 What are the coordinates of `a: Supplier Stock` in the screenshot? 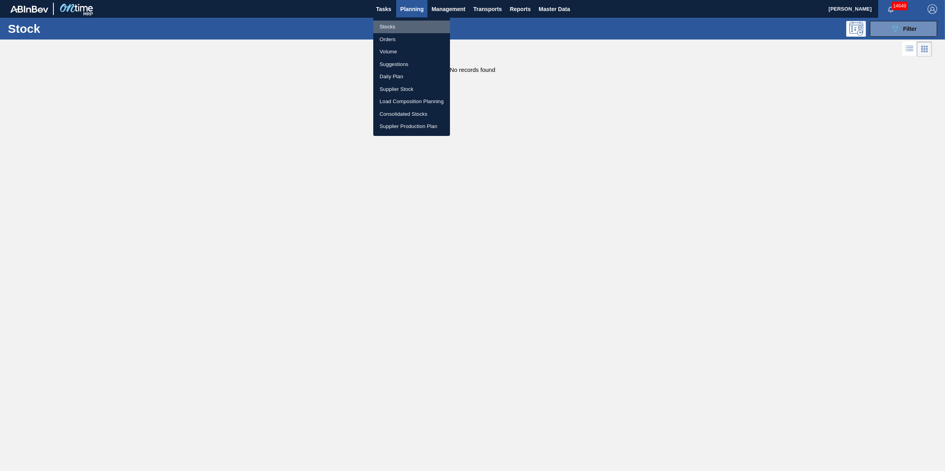 It's located at (411, 89).